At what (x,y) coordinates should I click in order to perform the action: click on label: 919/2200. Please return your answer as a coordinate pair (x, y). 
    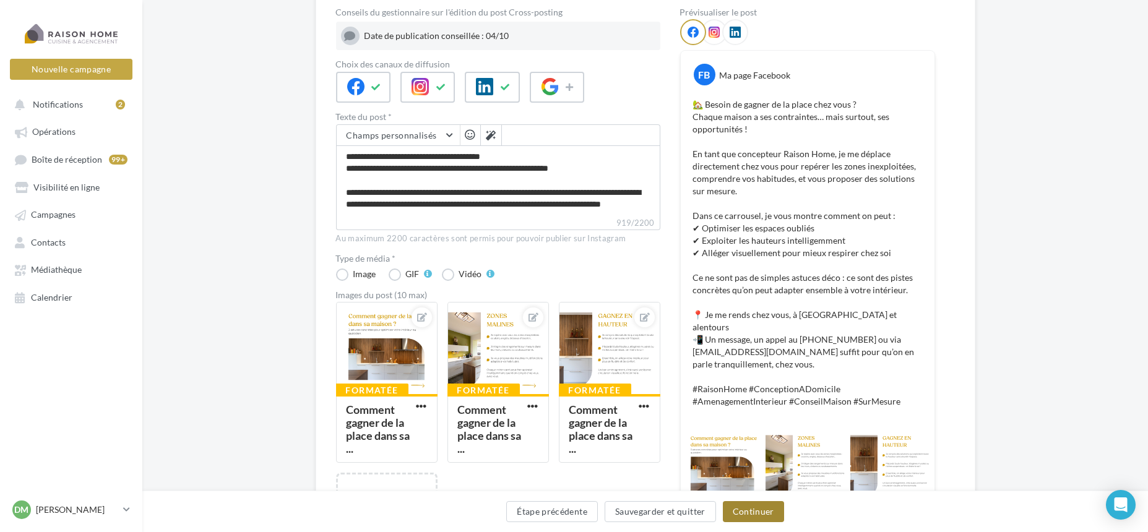
    Looking at the image, I should click on (498, 223).